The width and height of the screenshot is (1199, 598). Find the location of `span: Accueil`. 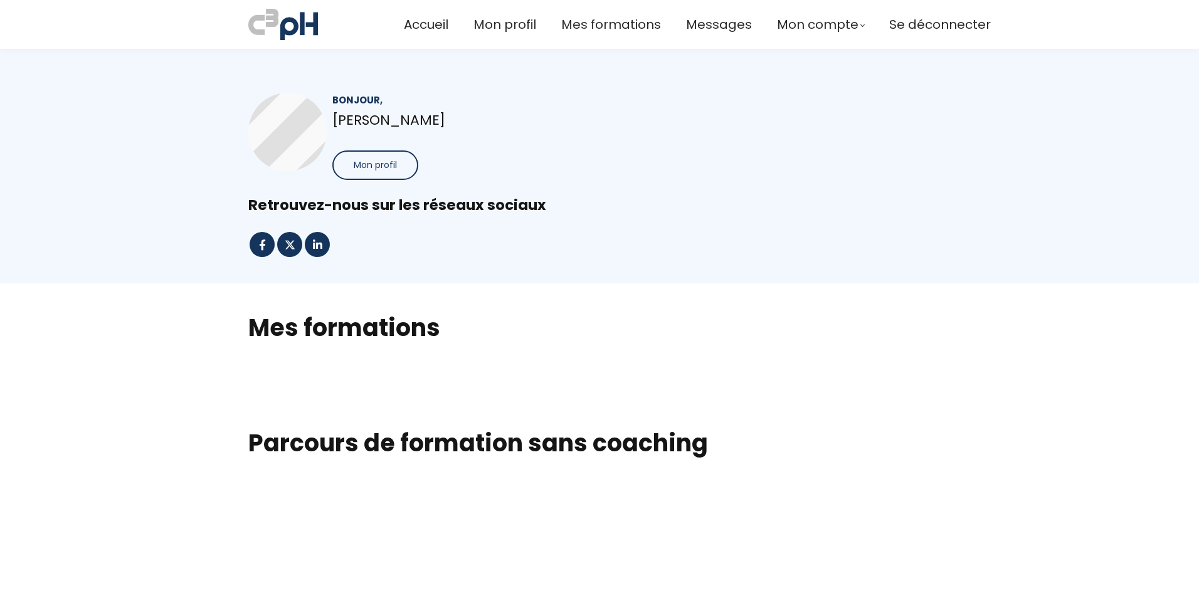

span: Accueil is located at coordinates (426, 24).